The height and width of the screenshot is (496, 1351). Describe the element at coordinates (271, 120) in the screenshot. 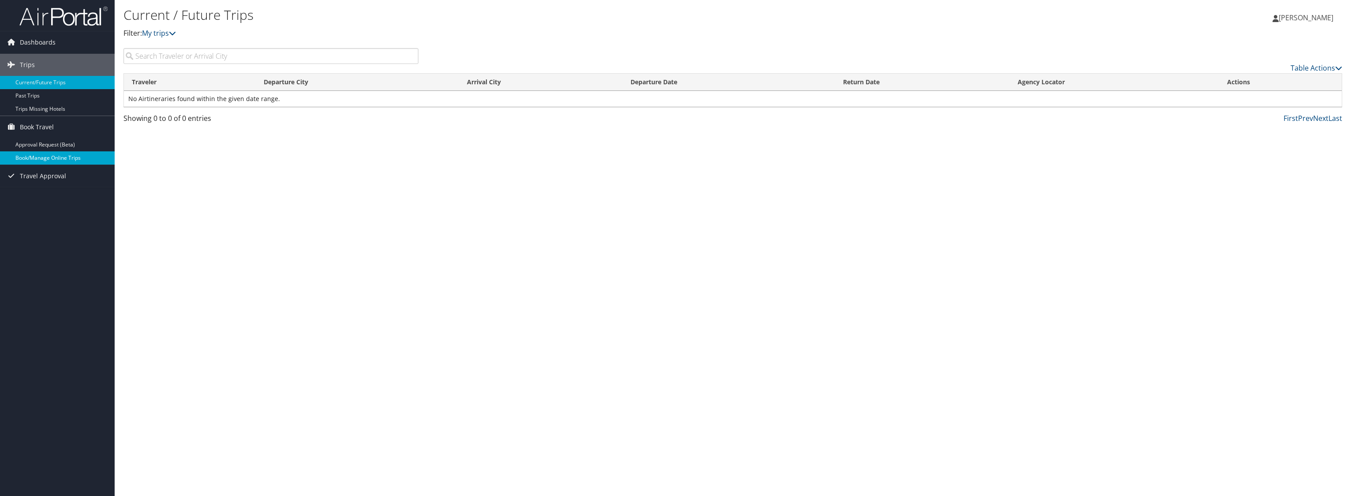

I see `div: Showing 0 to 0 of 0 entries` at that location.